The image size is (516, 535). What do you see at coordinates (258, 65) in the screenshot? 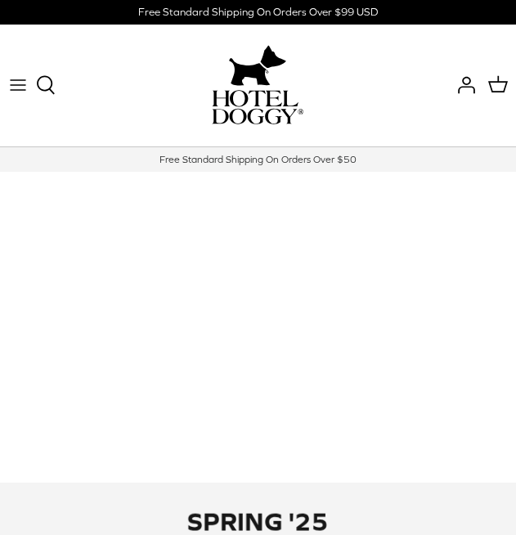
I see `img: dog-icon.svg` at bounding box center [258, 65].